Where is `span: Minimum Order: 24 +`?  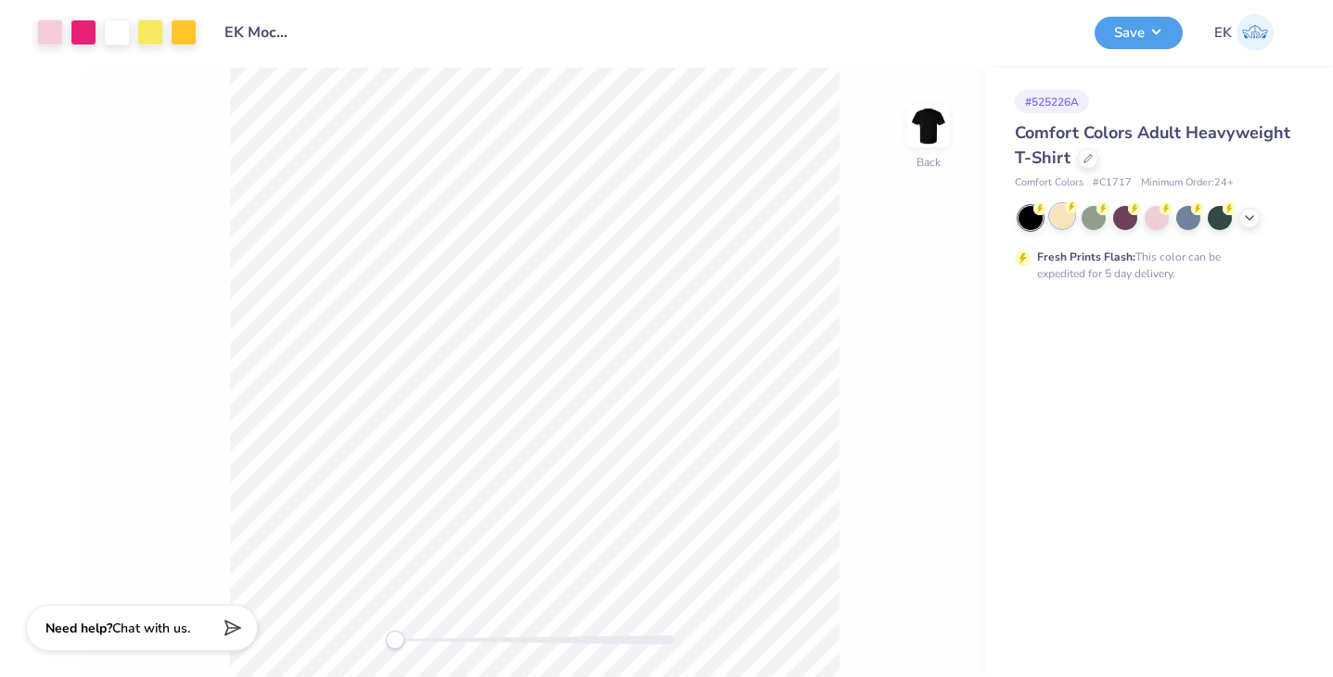 span: Minimum Order: 24 + is located at coordinates (1187, 183).